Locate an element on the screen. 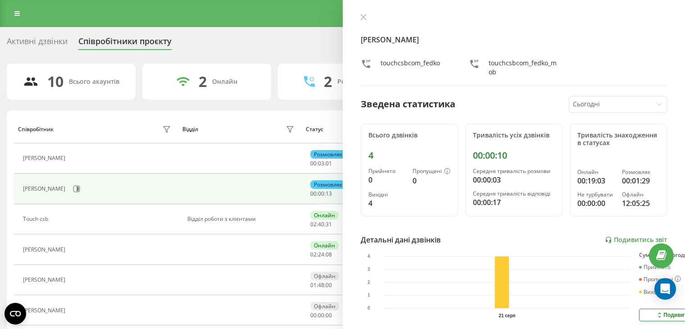 This screenshot has width=685, height=329. div: 12:05:25 is located at coordinates (640, 203).